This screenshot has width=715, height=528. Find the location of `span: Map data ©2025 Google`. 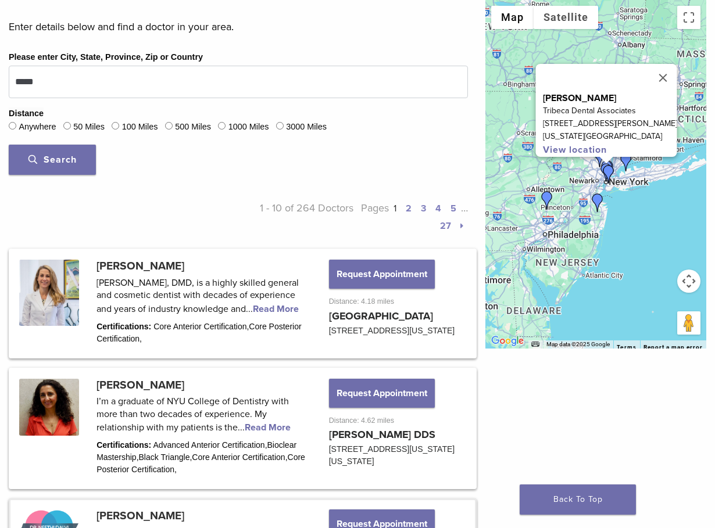

span: Map data ©2025 Google is located at coordinates (577, 344).